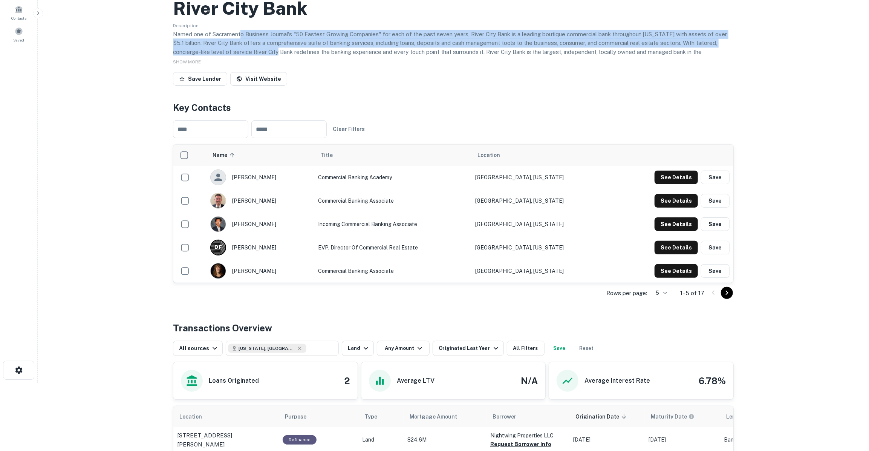  What do you see at coordinates (587, 348) in the screenshot?
I see `button: Reset` at bounding box center [587, 348].